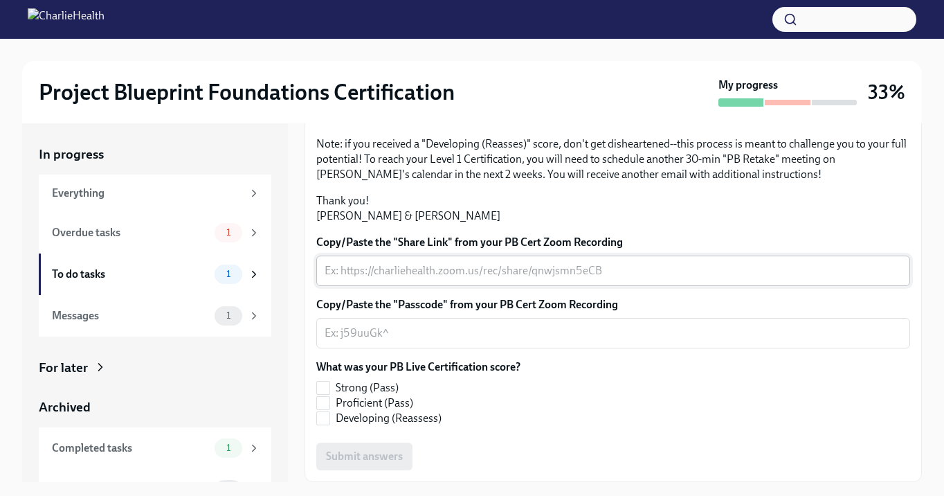 Image resolution: width=944 pixels, height=496 pixels. What do you see at coordinates (155, 407) in the screenshot?
I see `div: Archived` at bounding box center [155, 407].